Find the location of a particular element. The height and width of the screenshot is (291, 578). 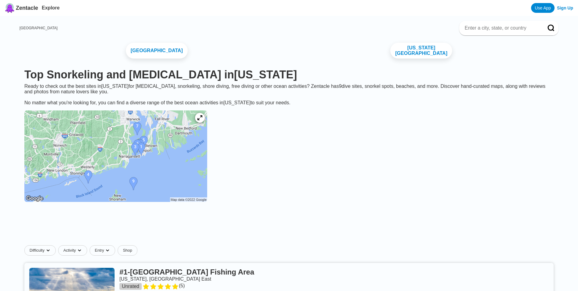

span: Entry is located at coordinates (99, 250).